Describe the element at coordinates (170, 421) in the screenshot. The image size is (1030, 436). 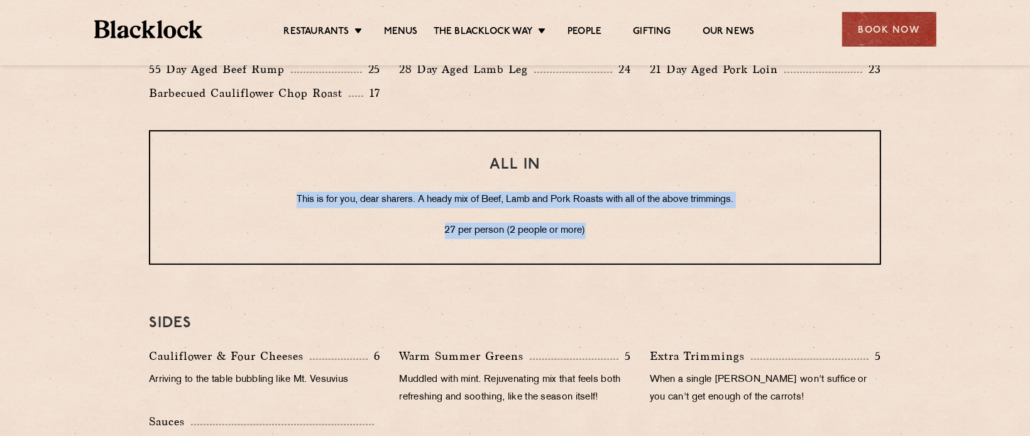
I see `p: Sauces` at that location.